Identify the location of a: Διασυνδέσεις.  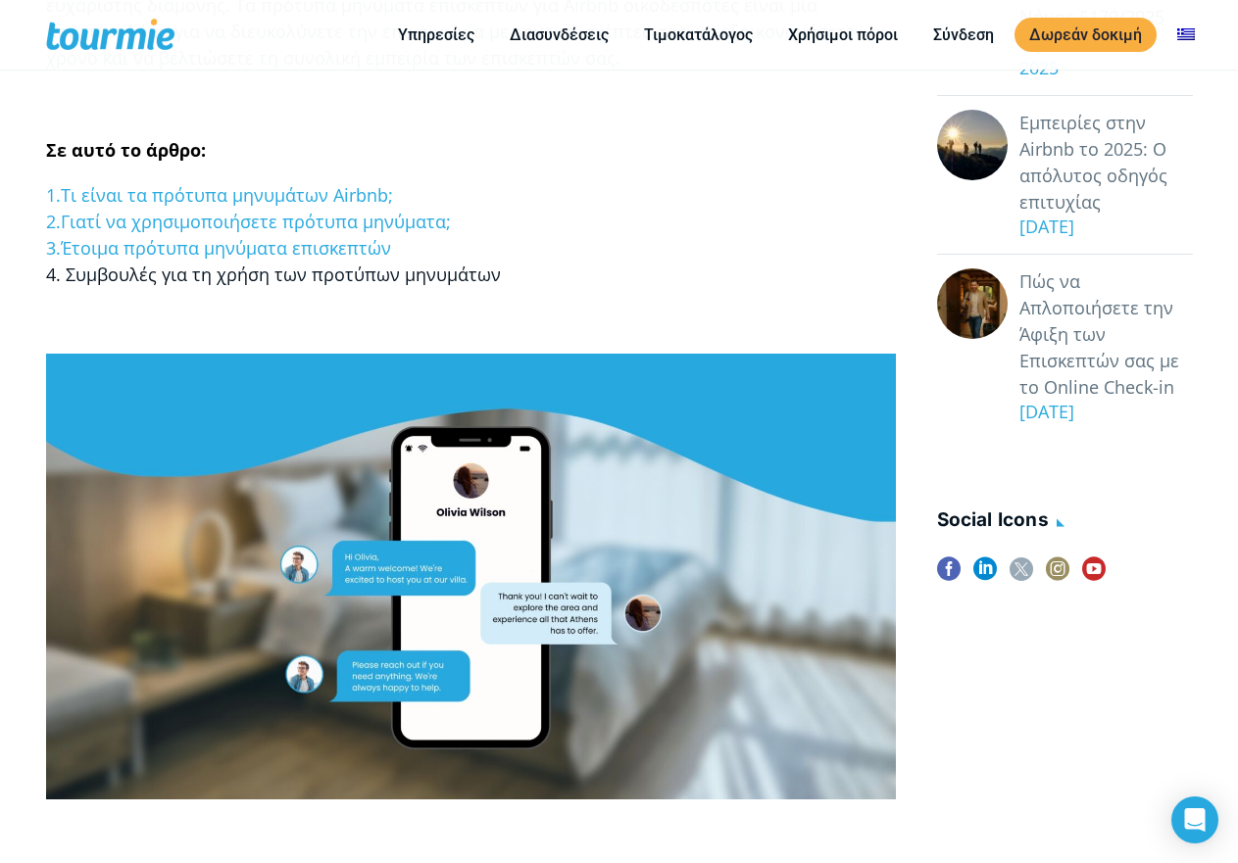
(559, 34).